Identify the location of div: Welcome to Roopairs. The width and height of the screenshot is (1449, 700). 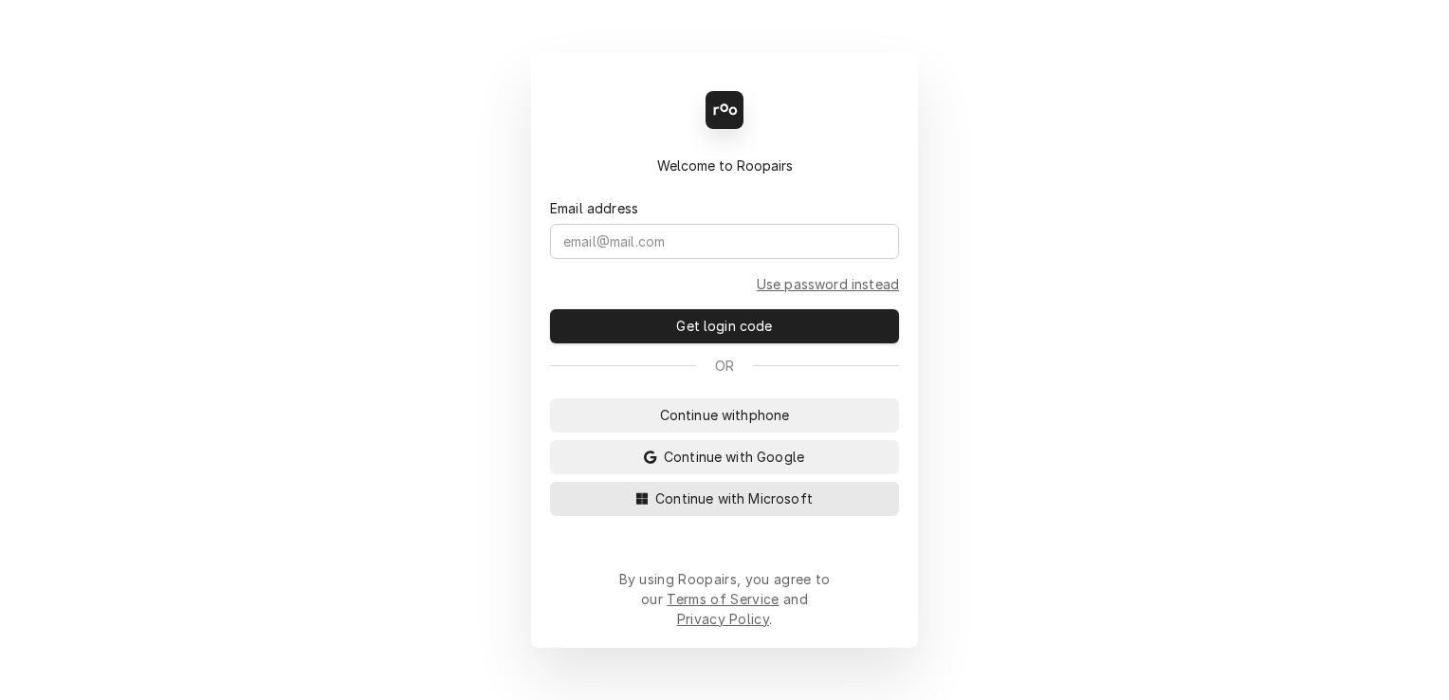
(724, 165).